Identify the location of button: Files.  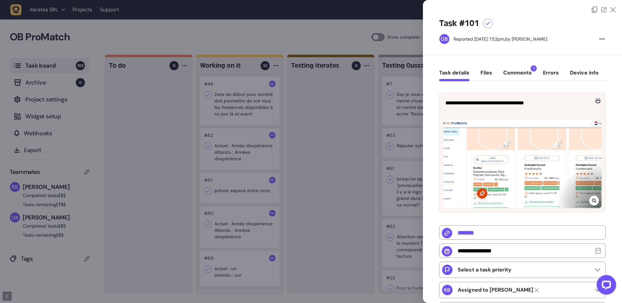
(486, 75).